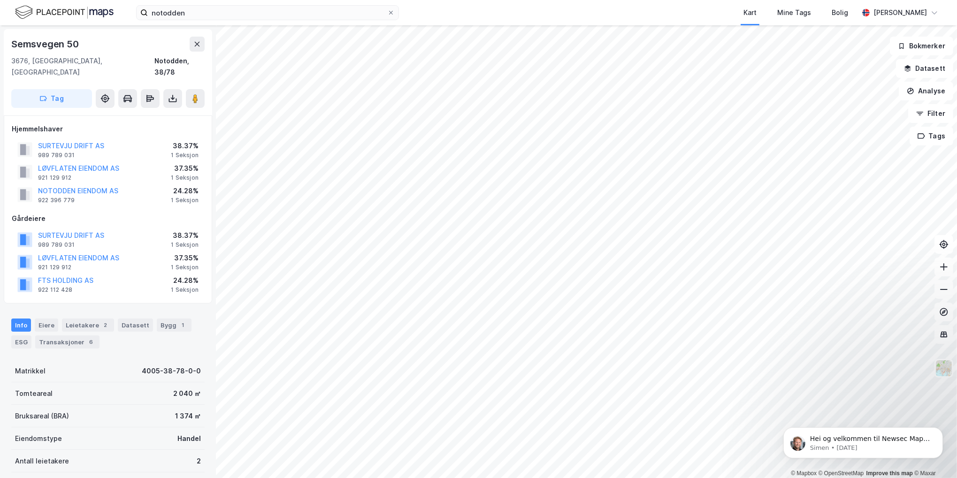 The width and height of the screenshot is (957, 478). Describe the element at coordinates (21, 342) in the screenshot. I see `div: ESG` at that location.